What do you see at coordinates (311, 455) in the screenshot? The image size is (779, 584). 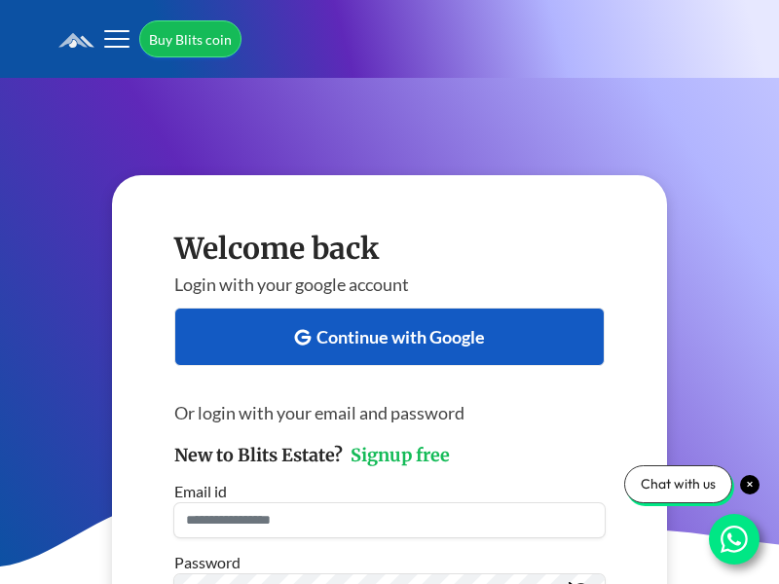 I see `h3: New to Blits Estate?` at bounding box center [311, 455].